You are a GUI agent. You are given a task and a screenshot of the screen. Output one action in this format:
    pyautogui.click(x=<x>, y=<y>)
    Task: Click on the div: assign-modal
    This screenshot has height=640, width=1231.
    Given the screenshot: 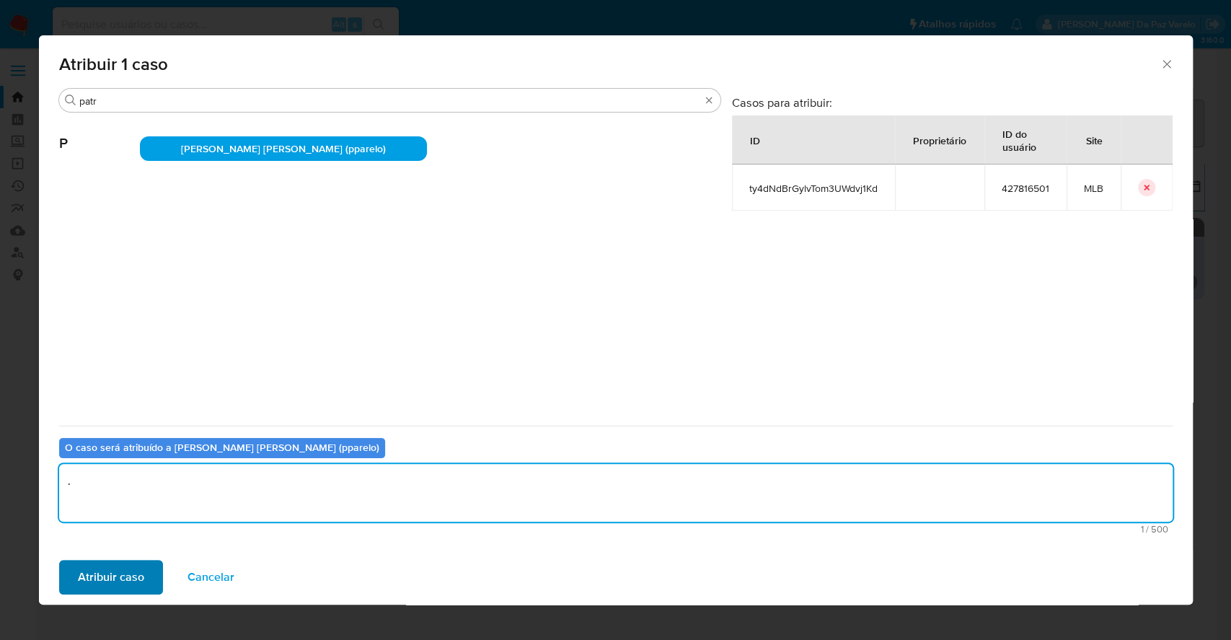 What is the action you would take?
    pyautogui.click(x=616, y=319)
    